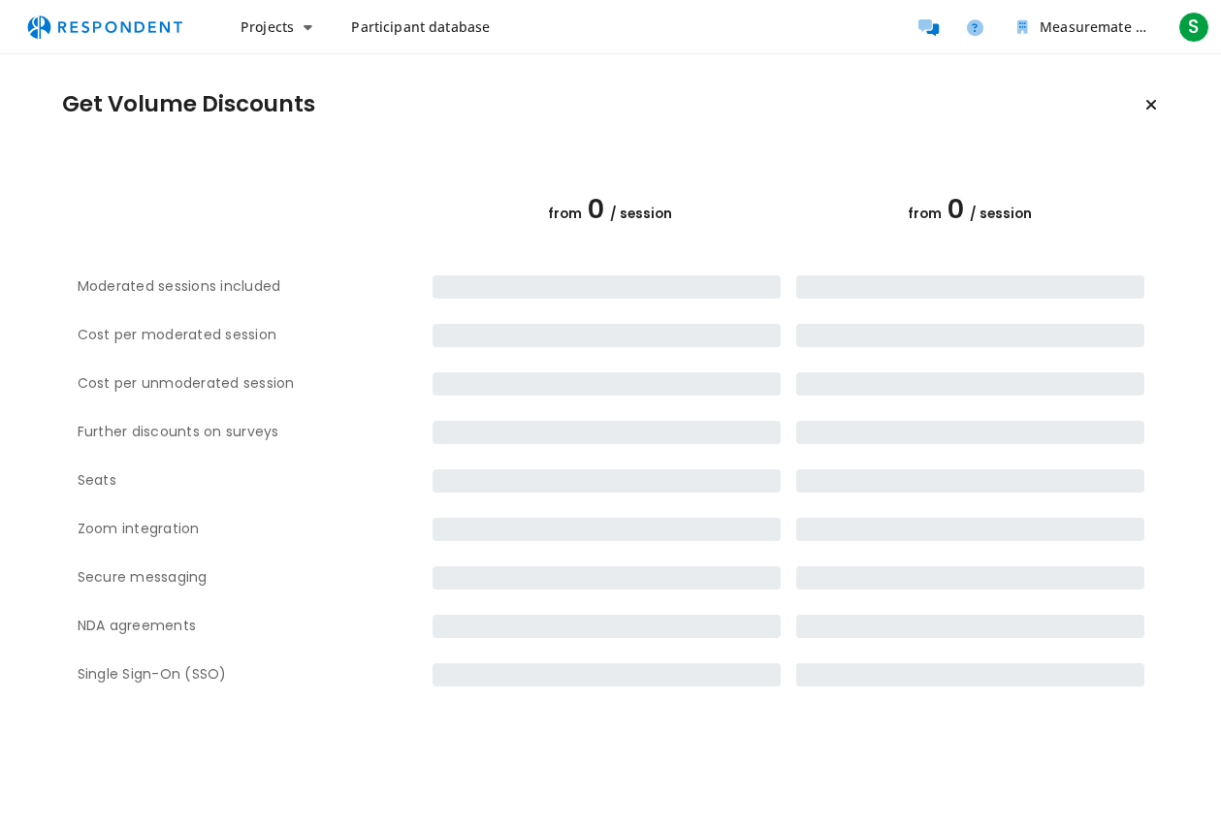 The width and height of the screenshot is (1221, 829). I want to click on button: S, so click(1194, 27).